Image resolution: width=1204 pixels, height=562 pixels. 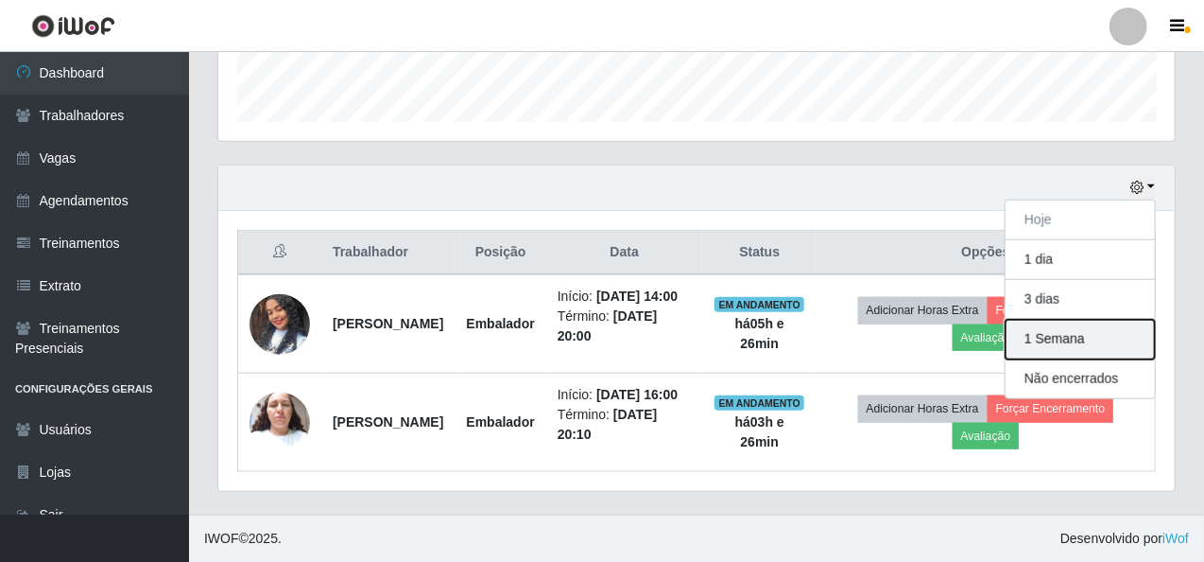 I want to click on button: Não encerrados, so click(x=1081, y=378).